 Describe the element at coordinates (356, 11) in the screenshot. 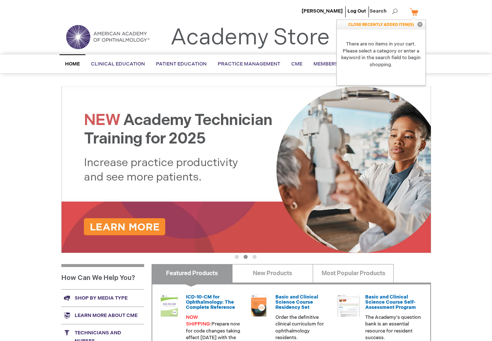

I see `a: Log Out` at that location.